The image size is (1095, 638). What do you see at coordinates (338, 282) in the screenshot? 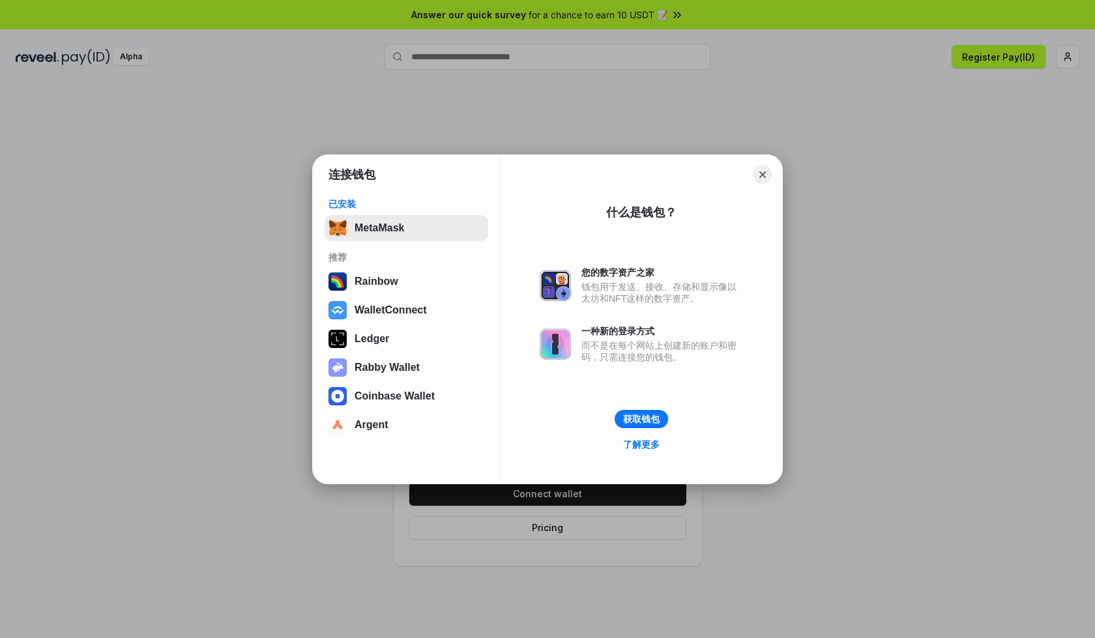
I see `img: svg+xml,%3Csvg%20width%3D%22120%22%20height%3D%22120%22%20viewBox%3D%220%200%20120%20120%22%20fil...` at bounding box center [338, 282].